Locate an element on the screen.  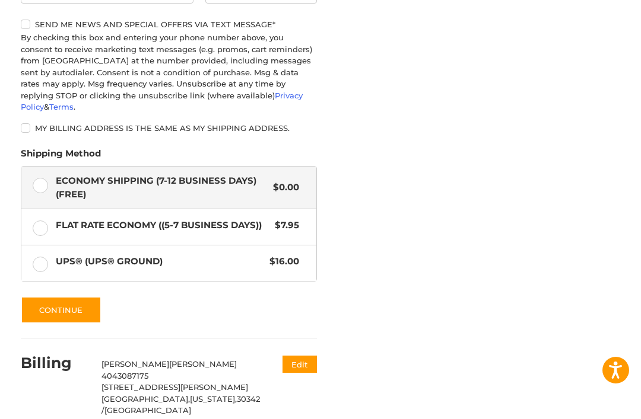
h2: Billing is located at coordinates (55, 363).